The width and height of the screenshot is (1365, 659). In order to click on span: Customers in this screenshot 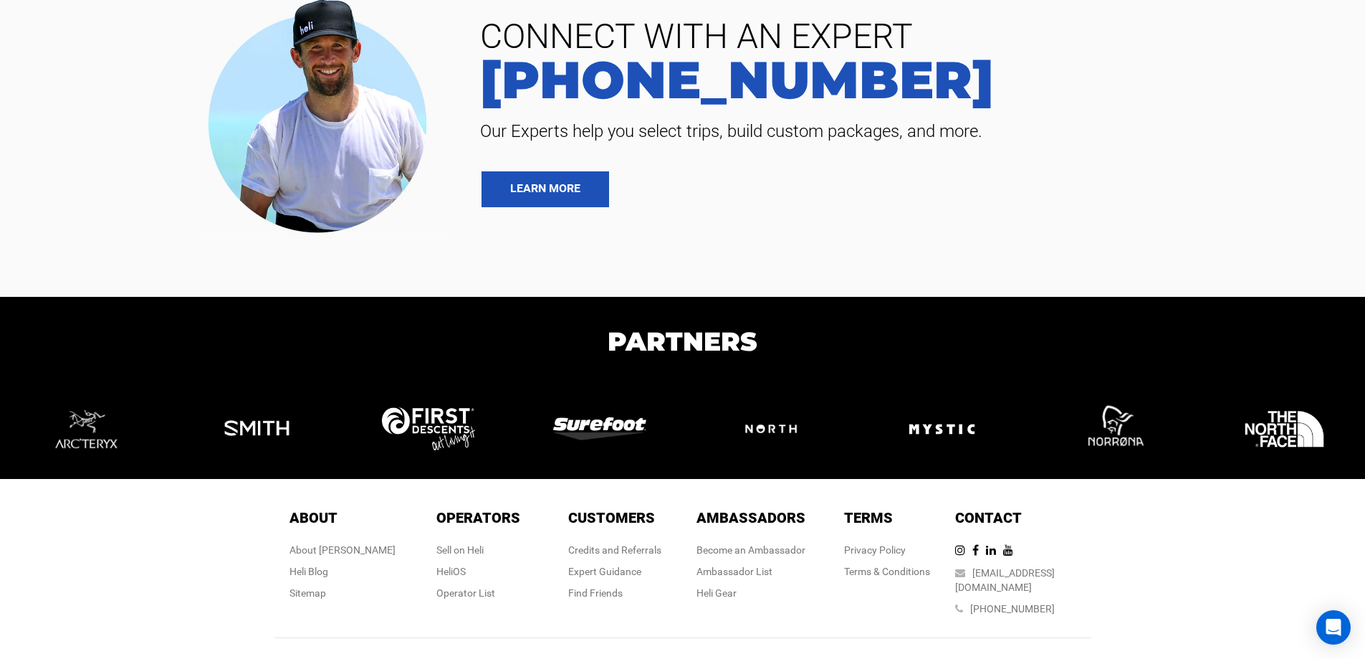, I will do `click(611, 517)`.